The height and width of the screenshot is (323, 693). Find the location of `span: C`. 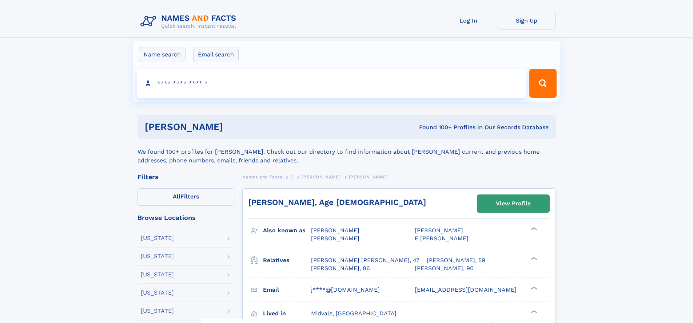

span: C is located at coordinates (292, 177).